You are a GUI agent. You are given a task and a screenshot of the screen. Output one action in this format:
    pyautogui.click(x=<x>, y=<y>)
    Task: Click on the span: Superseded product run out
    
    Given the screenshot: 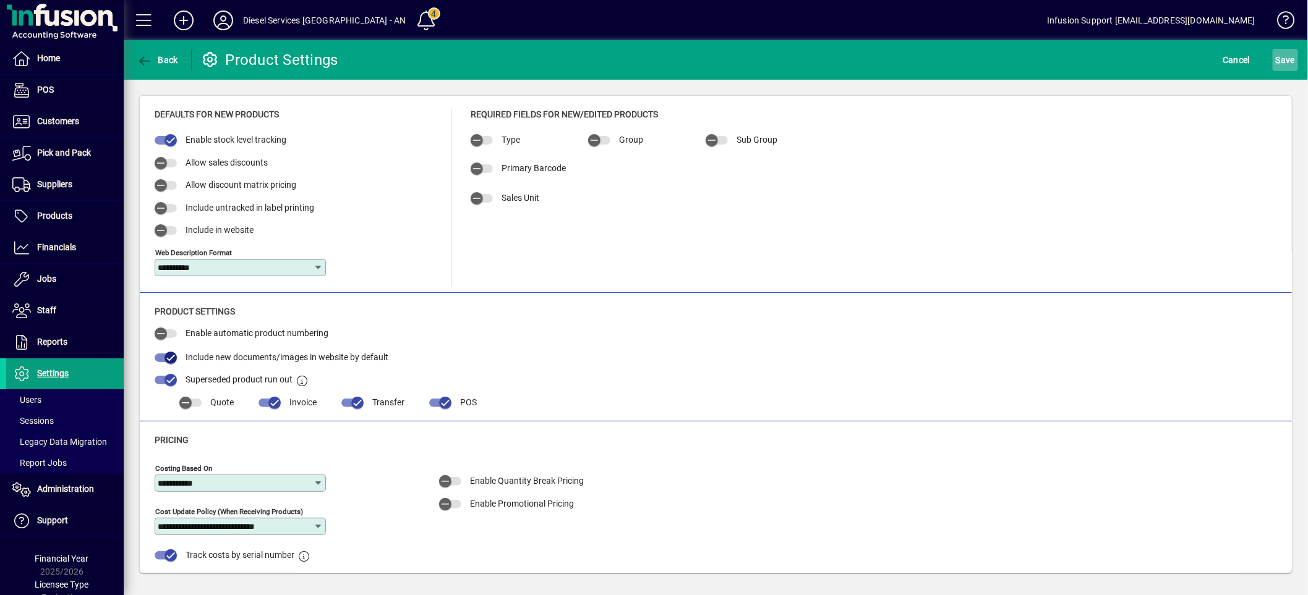 What is the action you would take?
    pyautogui.click(x=239, y=380)
    